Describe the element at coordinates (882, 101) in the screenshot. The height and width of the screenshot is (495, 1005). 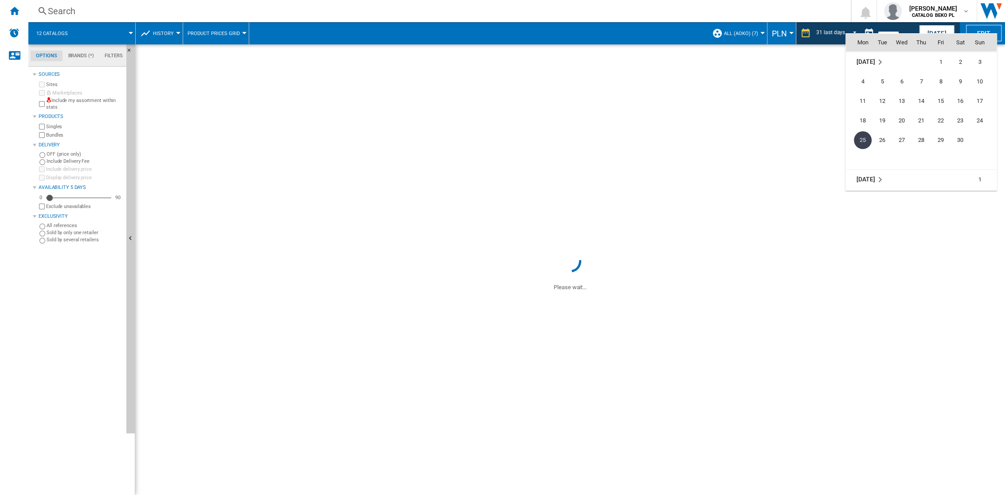
I see `span: 12` at that location.